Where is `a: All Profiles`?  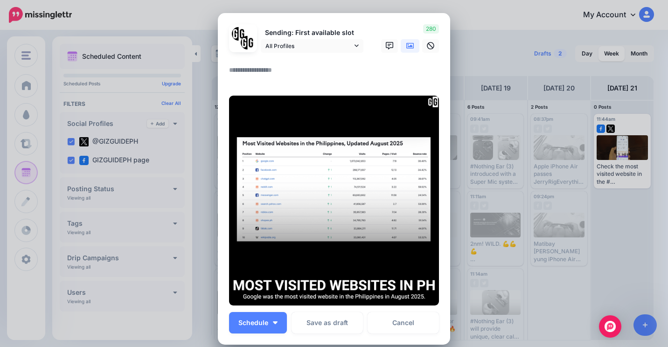 a: All Profiles is located at coordinates (312, 46).